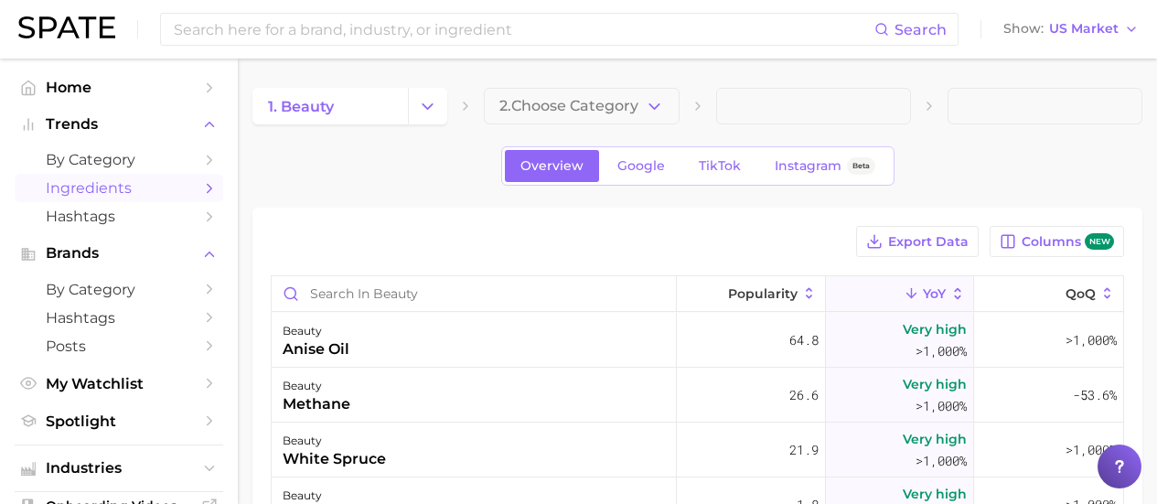  Describe the element at coordinates (720, 166) in the screenshot. I see `a: TikTok` at that location.